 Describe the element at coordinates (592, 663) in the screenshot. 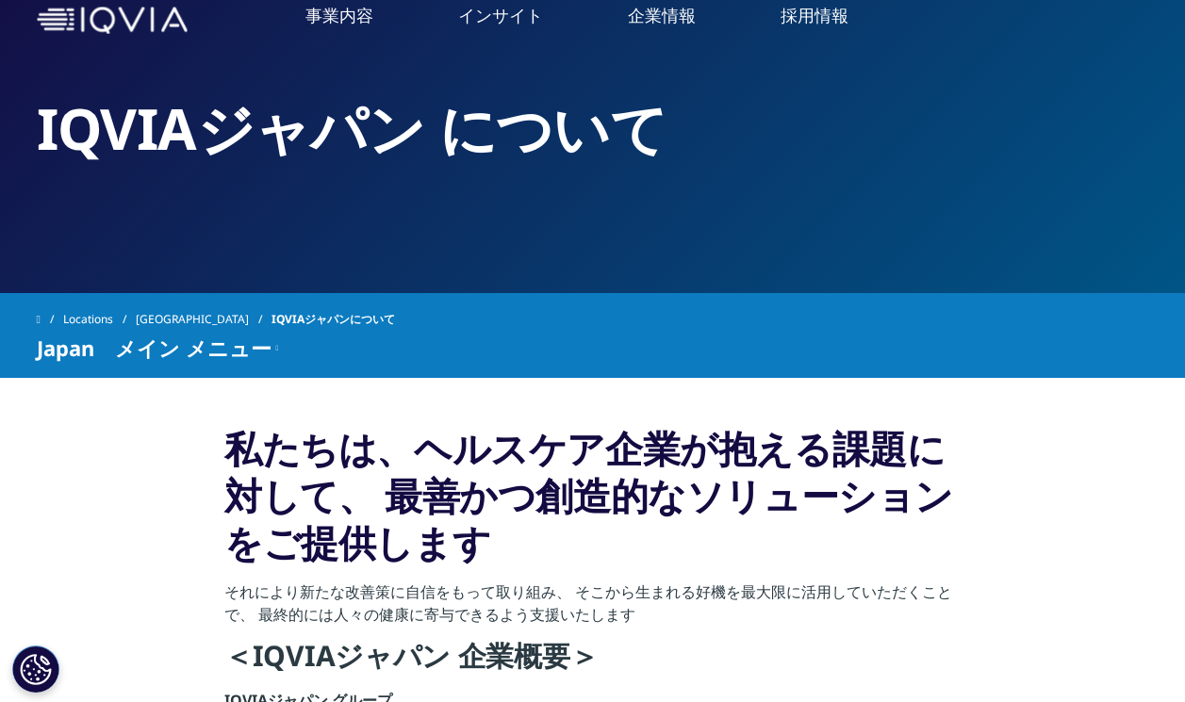

I see `h4: ＜IQVIAジャパン 企業概要＞` at that location.